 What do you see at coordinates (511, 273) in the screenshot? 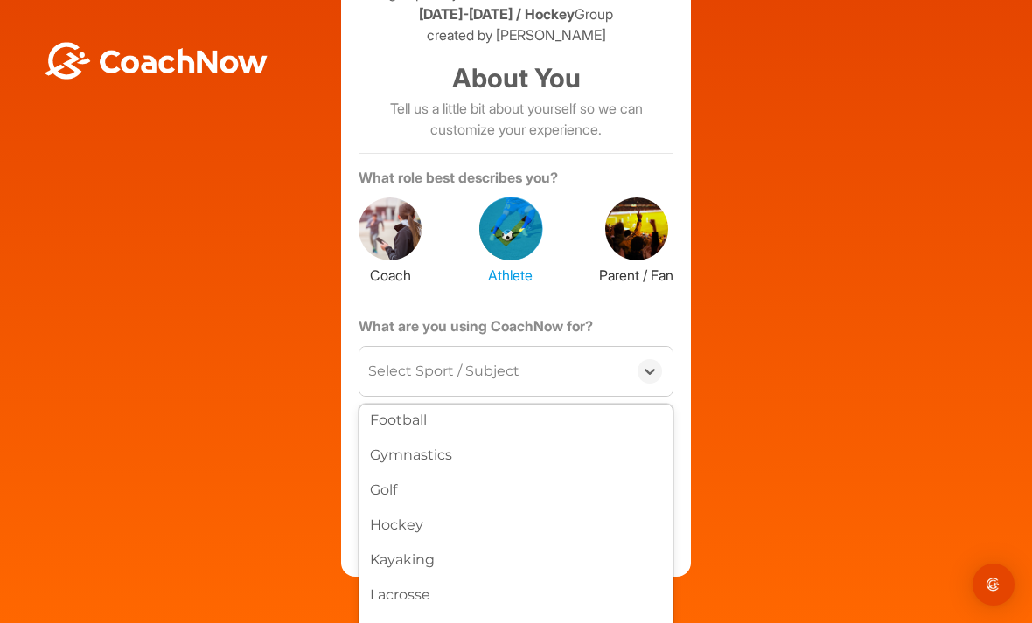
I see `label: Athlete` at bounding box center [511, 273].